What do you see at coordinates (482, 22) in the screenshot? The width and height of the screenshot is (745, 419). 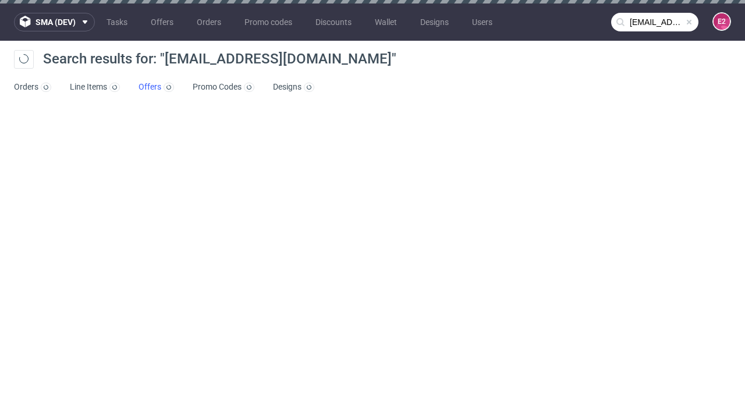 I see `a: Users` at bounding box center [482, 22].